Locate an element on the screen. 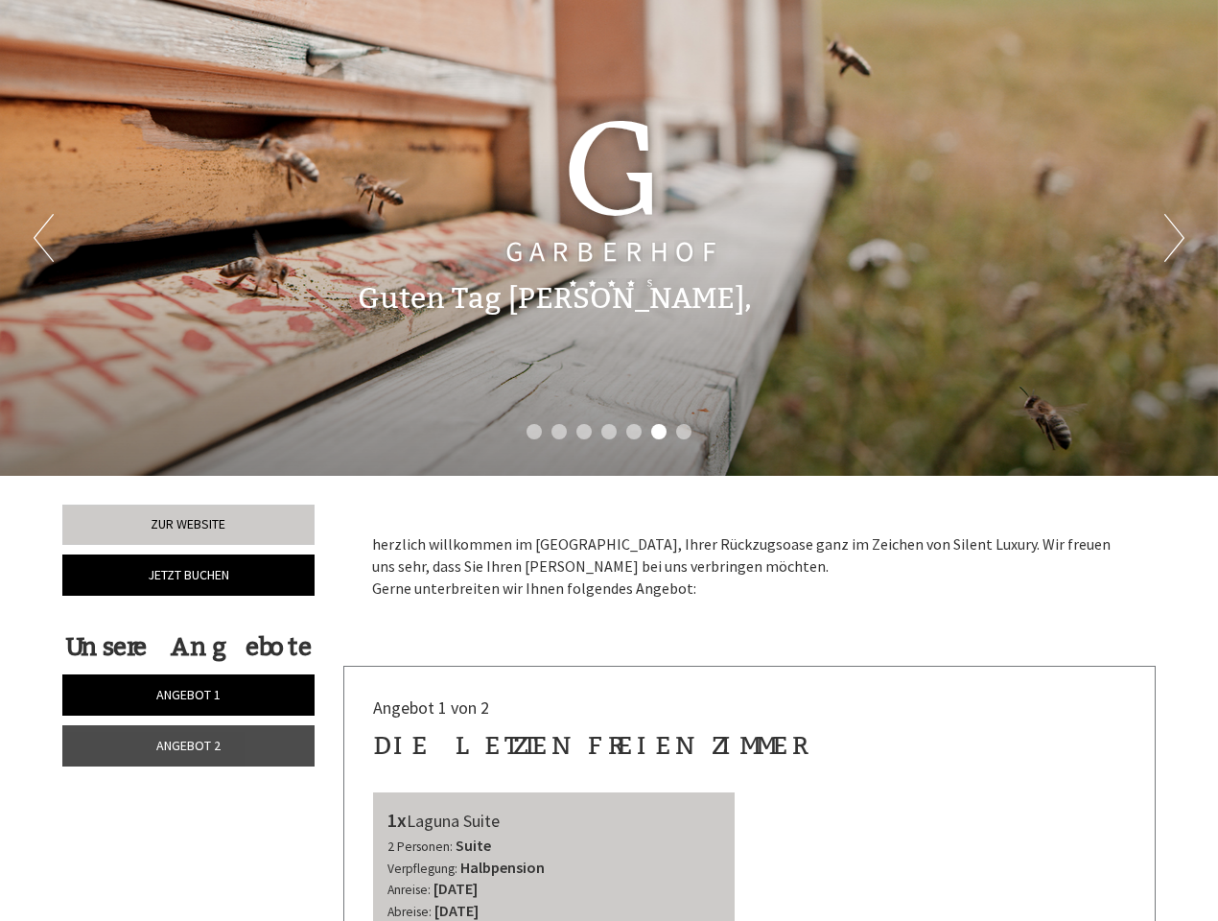  small: 2 Personen: is located at coordinates (420, 846).